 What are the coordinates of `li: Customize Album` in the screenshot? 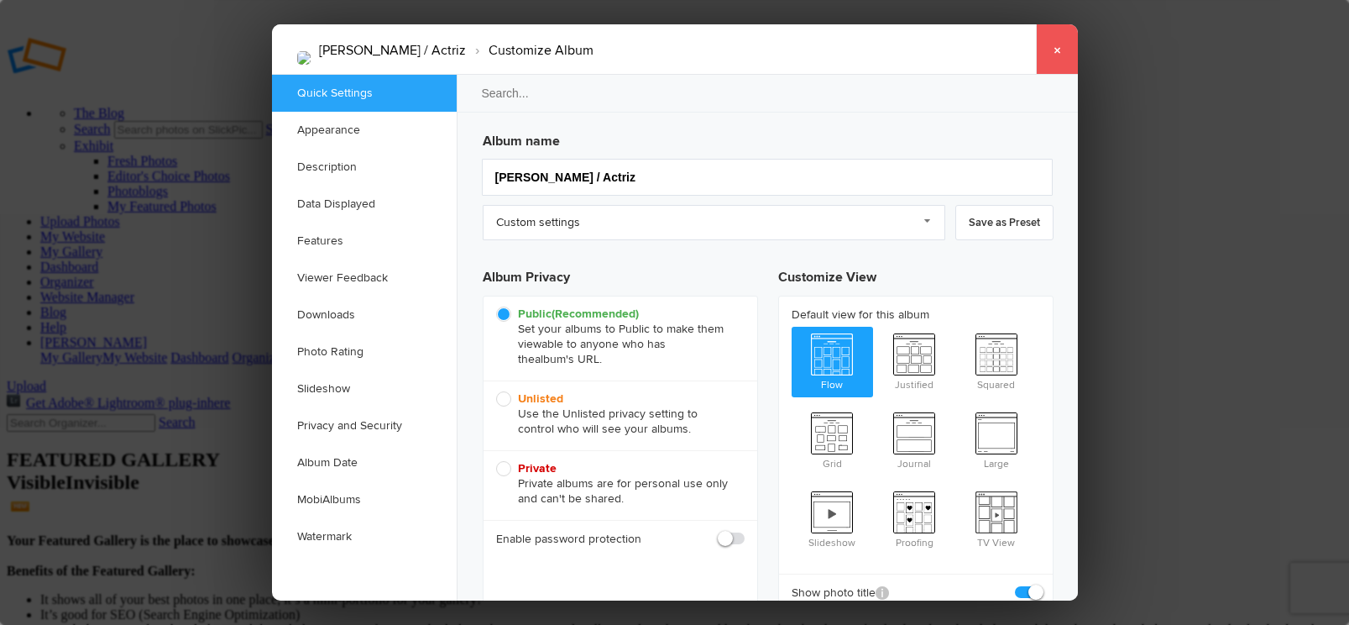 It's located at (530, 50).